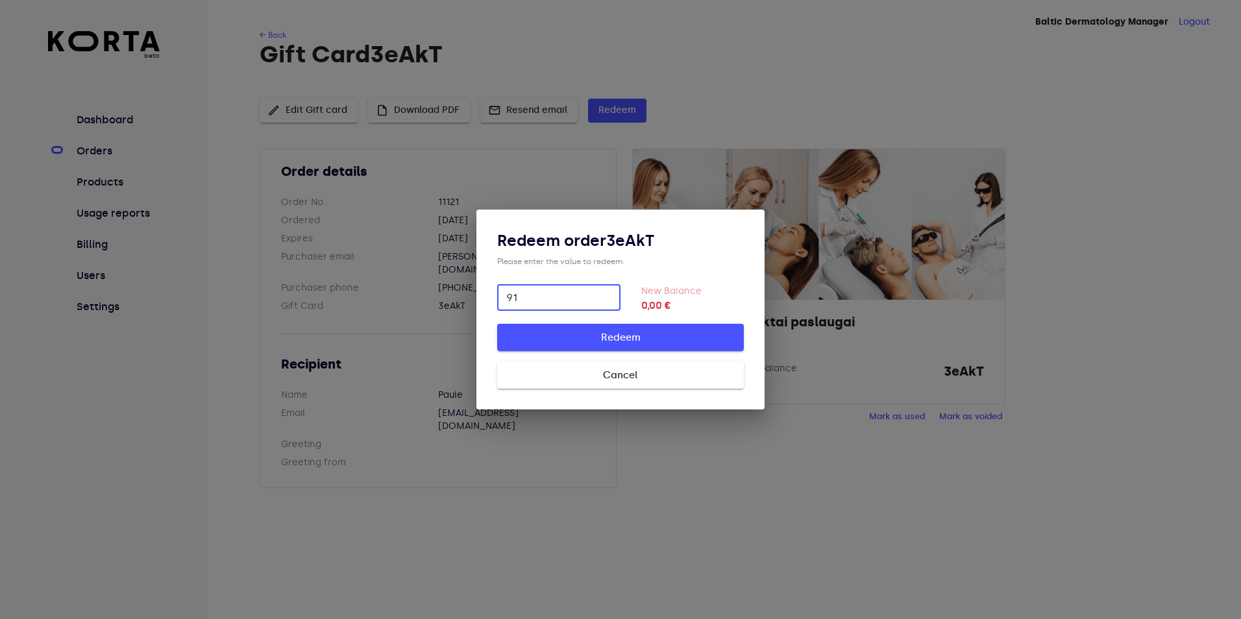  I want to click on h3: Redeem order 3eAkT, so click(621, 241).